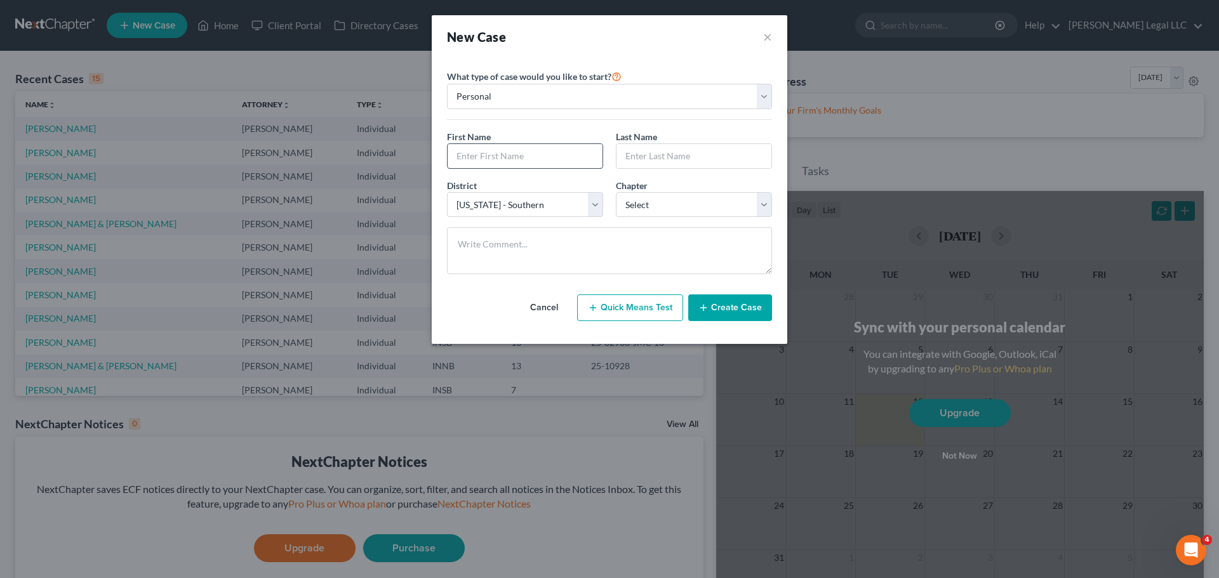  I want to click on label: What type of case would you like to start?, so click(534, 76).